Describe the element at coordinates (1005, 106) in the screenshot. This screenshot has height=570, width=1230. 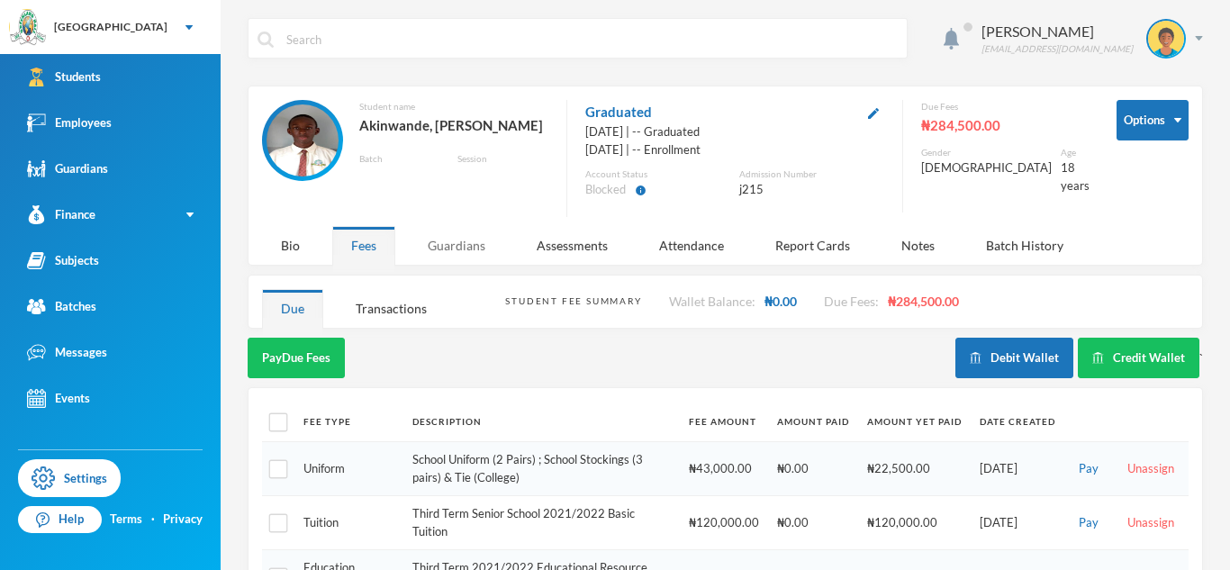
I see `div: Due Fees` at that location.